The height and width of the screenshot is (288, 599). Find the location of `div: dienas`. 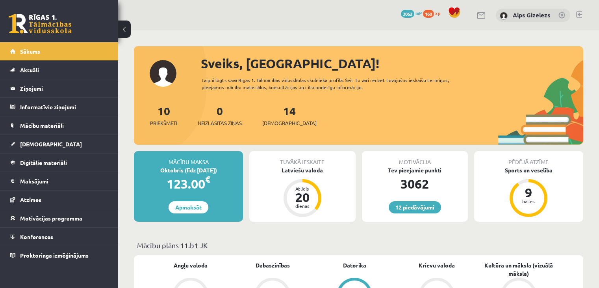

div: dienas is located at coordinates (303, 206).